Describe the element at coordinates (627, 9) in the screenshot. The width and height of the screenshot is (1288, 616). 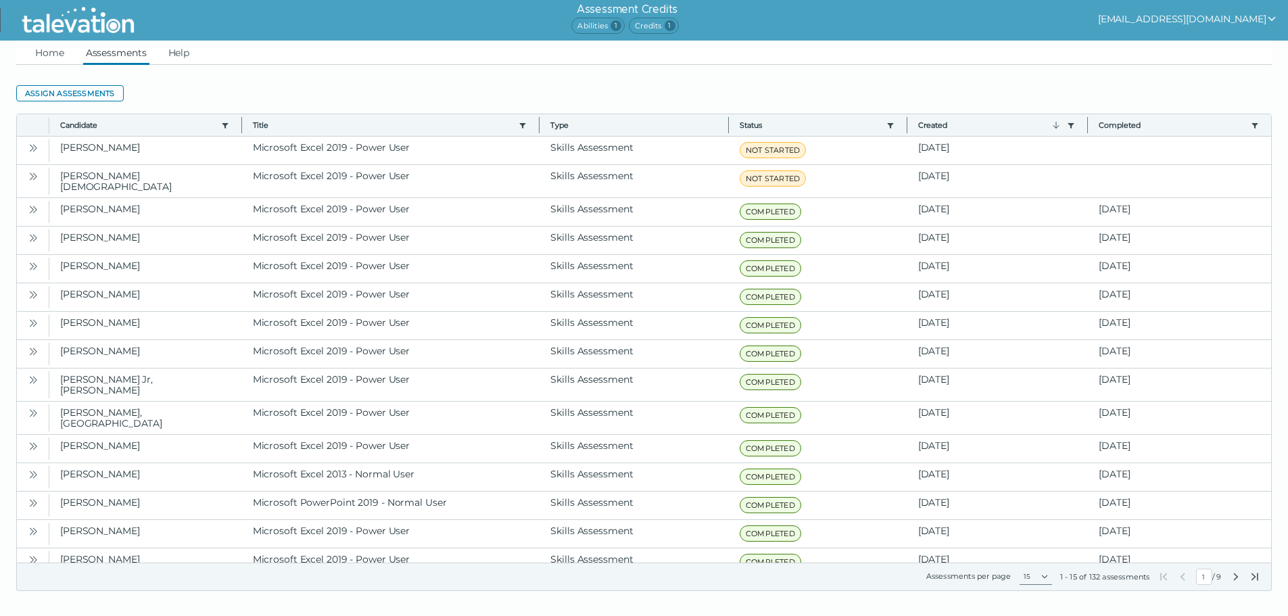
I see `h6: Assessment Credits` at that location.